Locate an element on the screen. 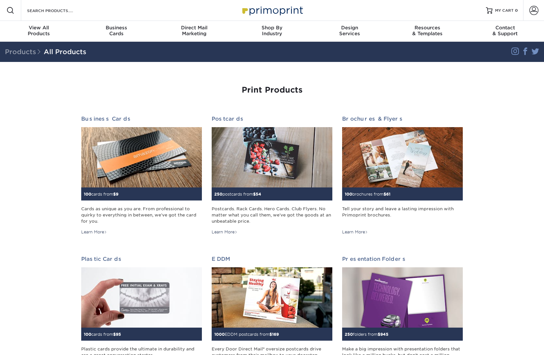 This screenshot has width=544, height=355. a: DesignServices is located at coordinates (349, 31).